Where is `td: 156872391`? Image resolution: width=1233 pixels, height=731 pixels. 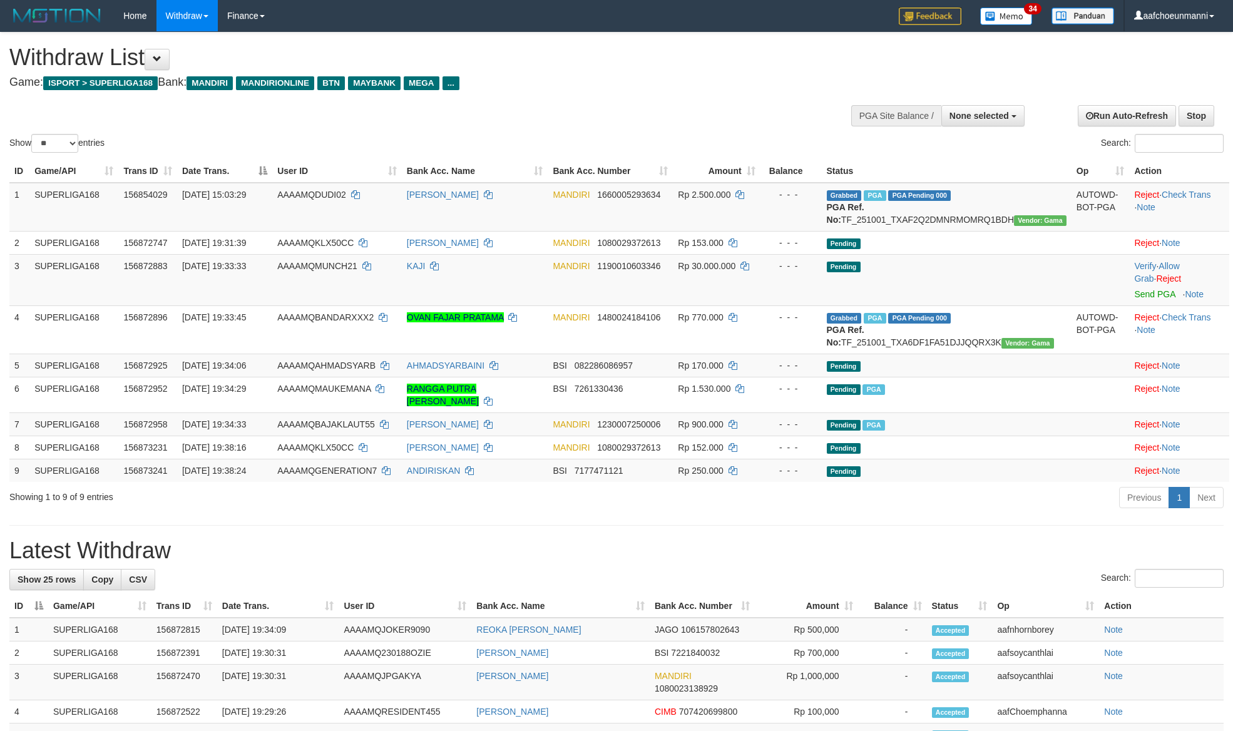 td: 156872391 is located at coordinates (184, 653).